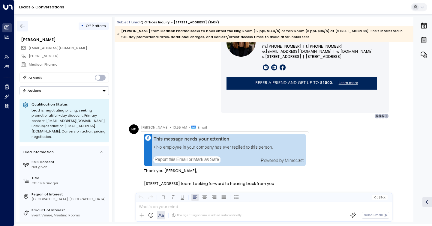 This screenshot has width=432, height=226. I want to click on span: 10:55 AM, so click(180, 128).